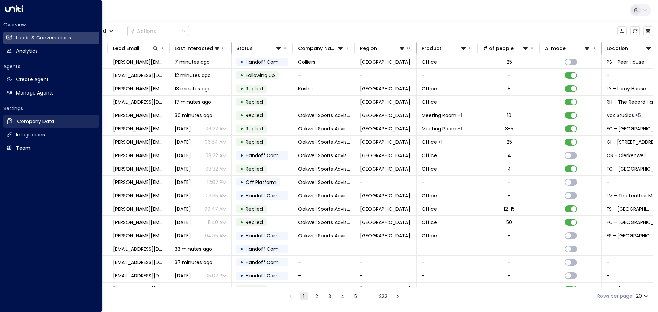  What do you see at coordinates (440, 142) in the screenshot?
I see `div: Studio` at bounding box center [440, 142].